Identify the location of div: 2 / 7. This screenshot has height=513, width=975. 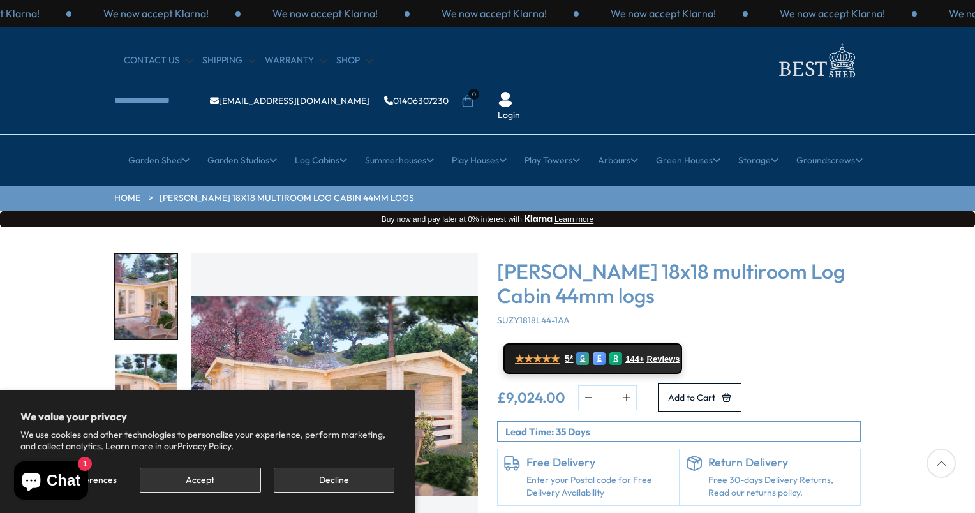
(146, 396).